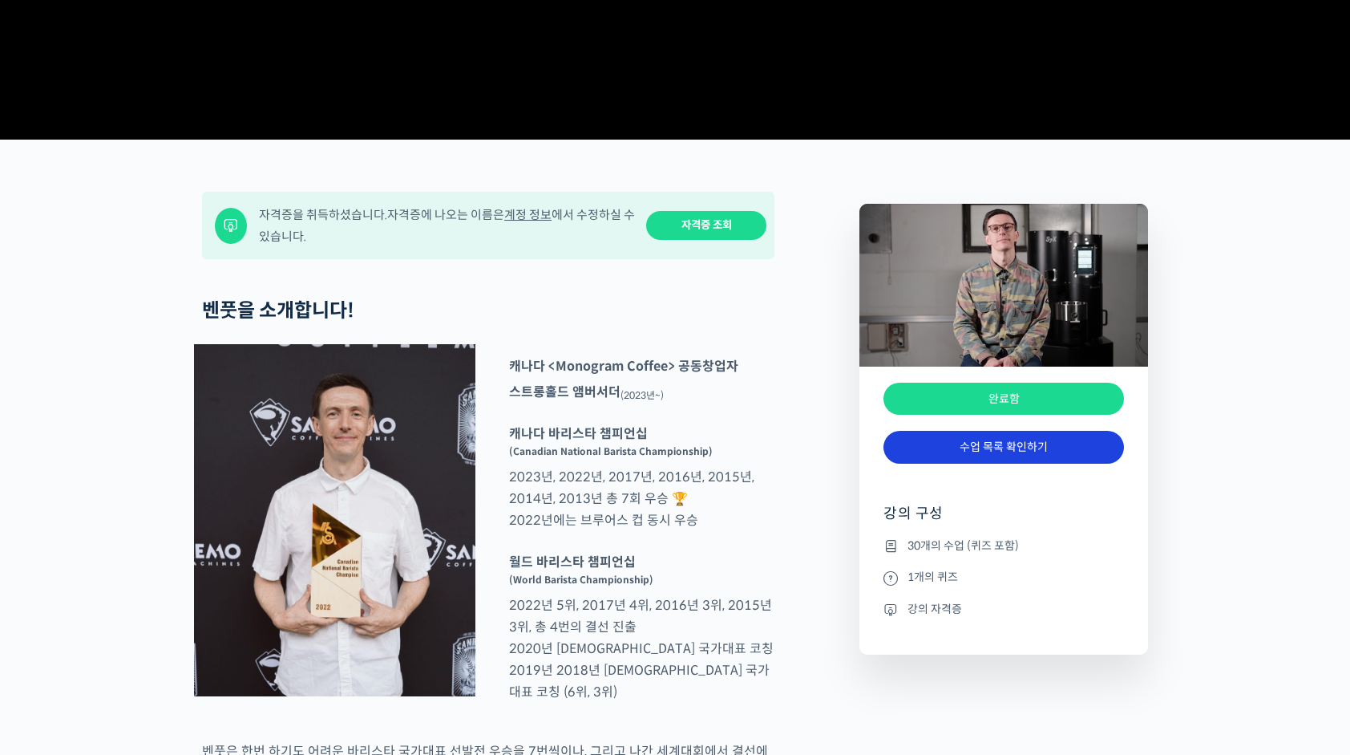 The image size is (1350, 755). Describe the element at coordinates (1004, 545) in the screenshot. I see `li: 30개의 수업 (퀴즈 포함)` at that location.